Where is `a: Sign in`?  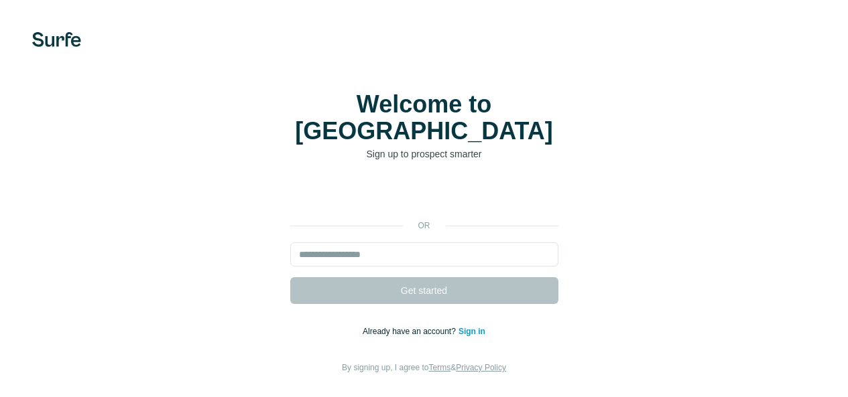
a: Sign in is located at coordinates (472, 332).